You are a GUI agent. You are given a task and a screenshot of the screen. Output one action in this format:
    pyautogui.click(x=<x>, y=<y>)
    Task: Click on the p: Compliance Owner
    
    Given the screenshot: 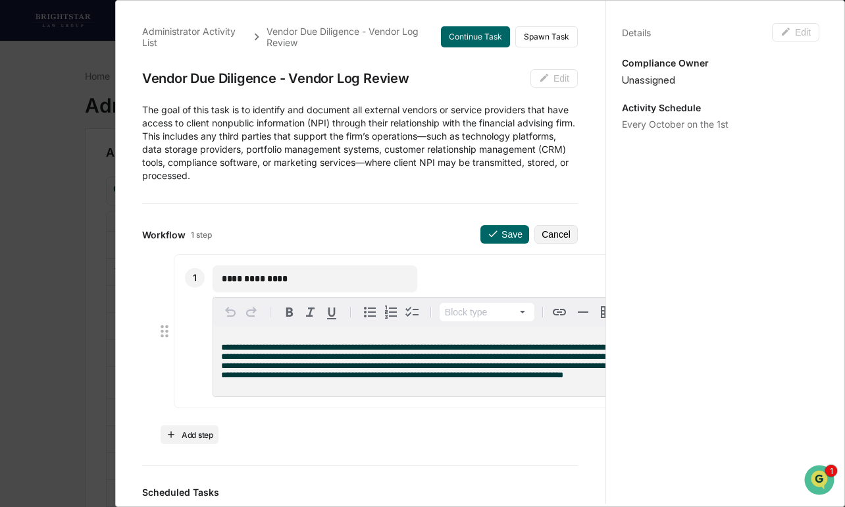 What is the action you would take?
    pyautogui.click(x=721, y=63)
    